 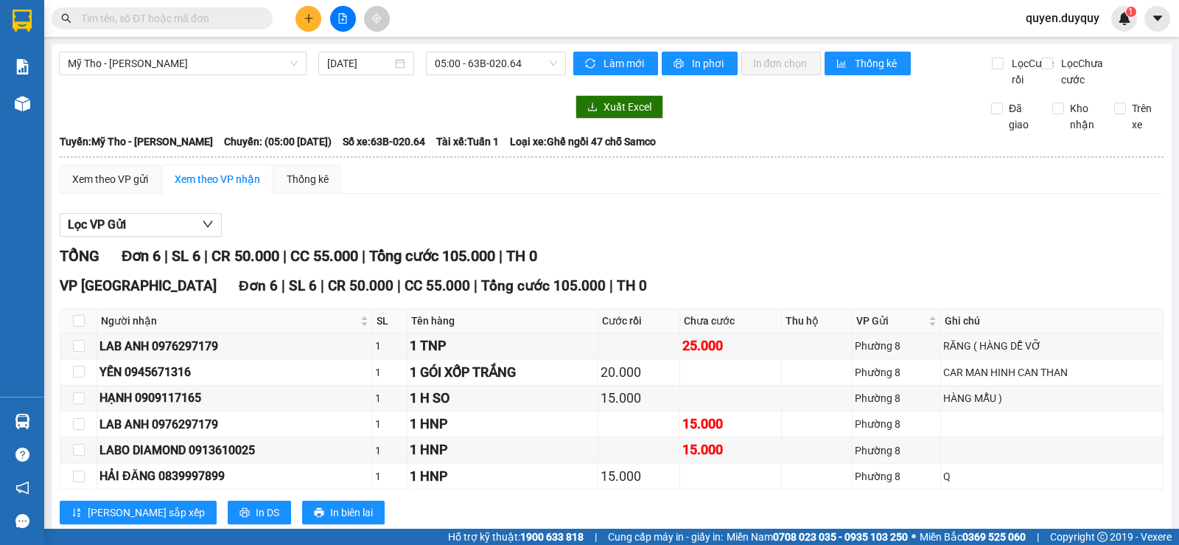 I want to click on span: aim, so click(x=377, y=18).